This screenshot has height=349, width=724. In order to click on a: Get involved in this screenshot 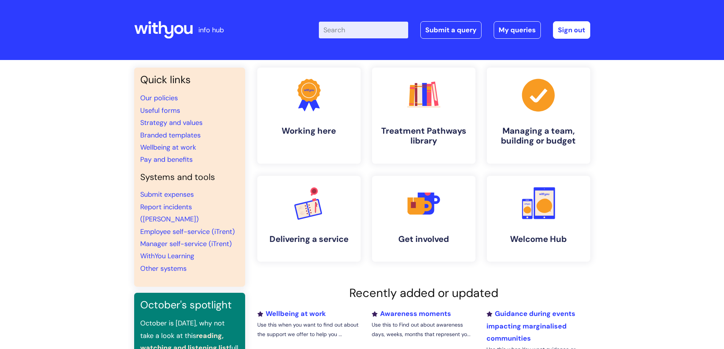, I will do `click(424, 219)`.